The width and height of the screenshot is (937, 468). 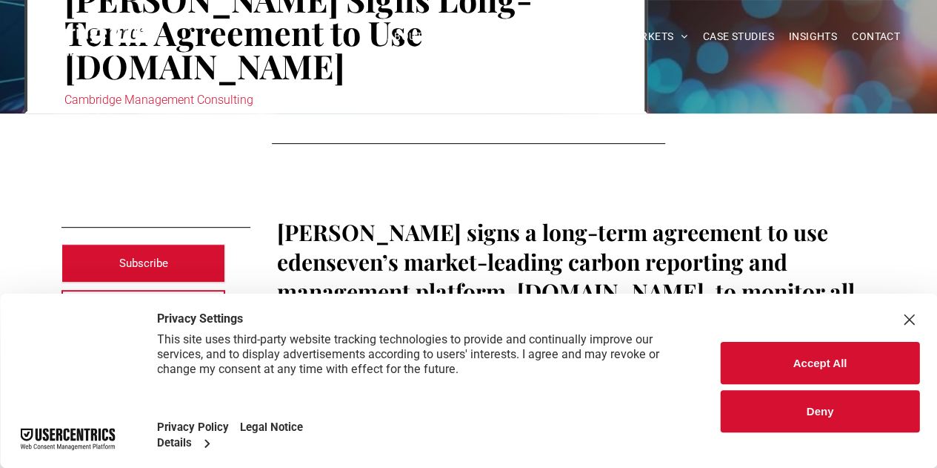 I want to click on a: CASE STUDIES, so click(x=739, y=36).